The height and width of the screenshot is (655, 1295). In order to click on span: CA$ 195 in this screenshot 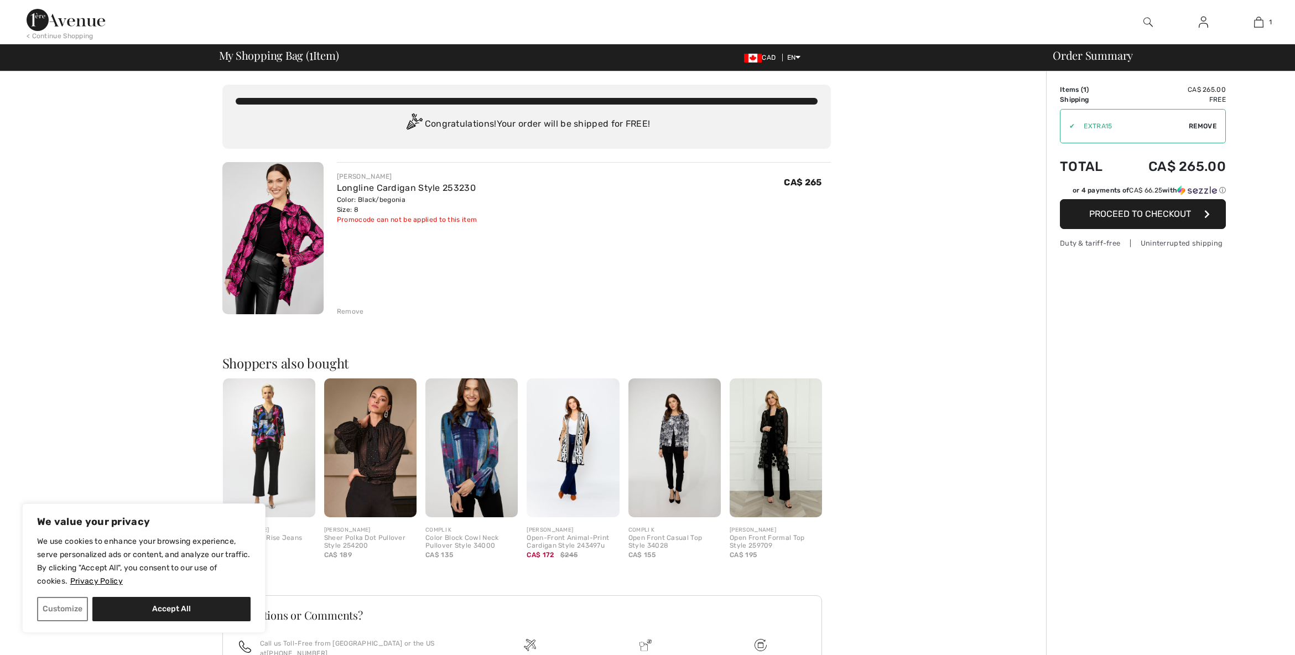, I will do `click(743, 555)`.